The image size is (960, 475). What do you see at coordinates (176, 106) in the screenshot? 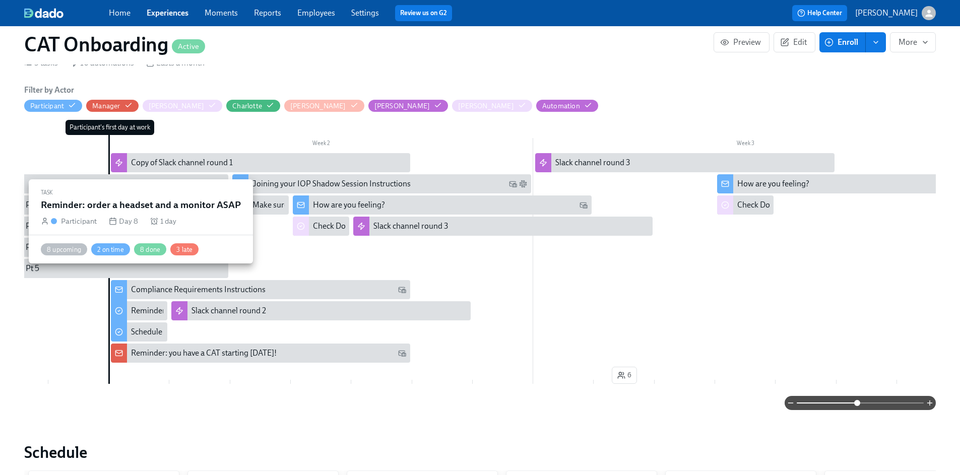
I see `div: Hide Annie` at bounding box center [176, 106].